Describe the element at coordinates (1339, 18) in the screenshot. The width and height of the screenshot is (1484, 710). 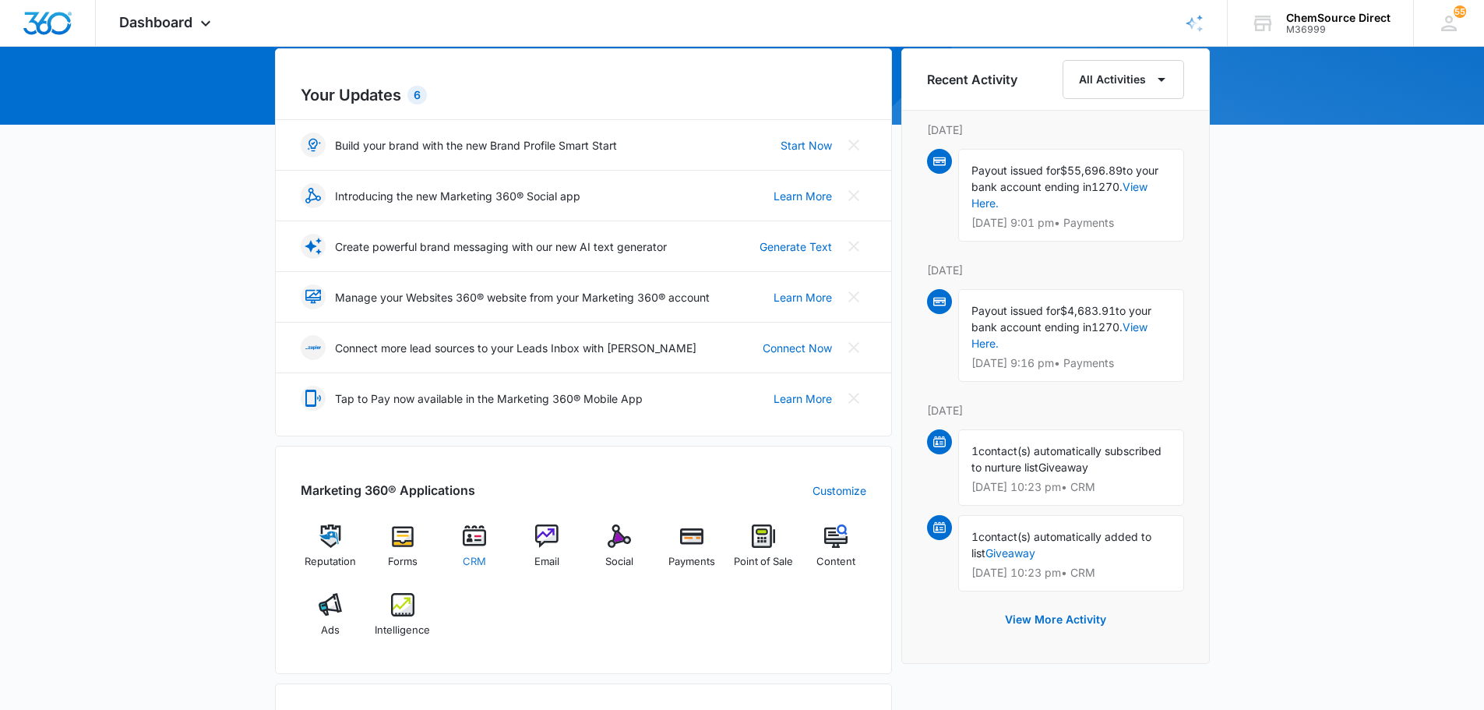
I see `div: account name` at that location.